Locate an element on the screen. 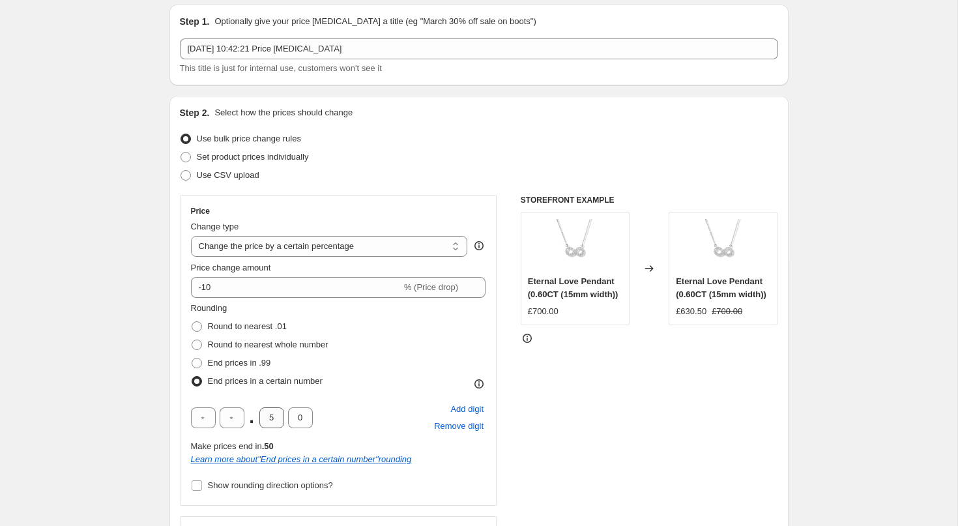  i: Learn more about " End prices in a certain number " rounding is located at coordinates (301, 459).